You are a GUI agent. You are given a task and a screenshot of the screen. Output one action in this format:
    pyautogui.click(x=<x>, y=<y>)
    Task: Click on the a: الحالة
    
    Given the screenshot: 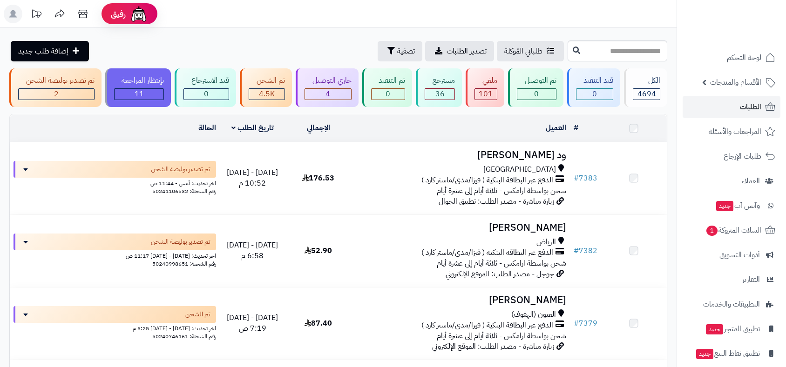 What is the action you would take?
    pyautogui.click(x=207, y=128)
    